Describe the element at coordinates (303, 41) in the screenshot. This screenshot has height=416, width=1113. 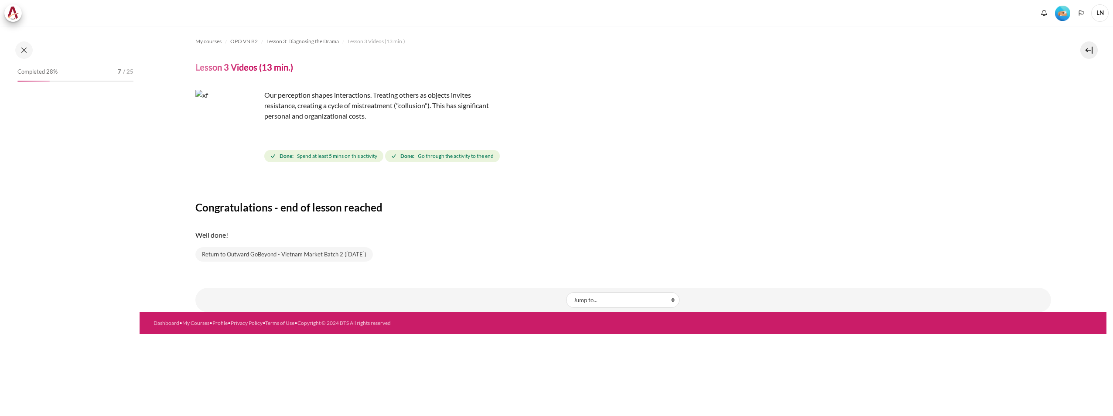
I see `a: Lesson 3: Diagnosing the Drama` at that location.